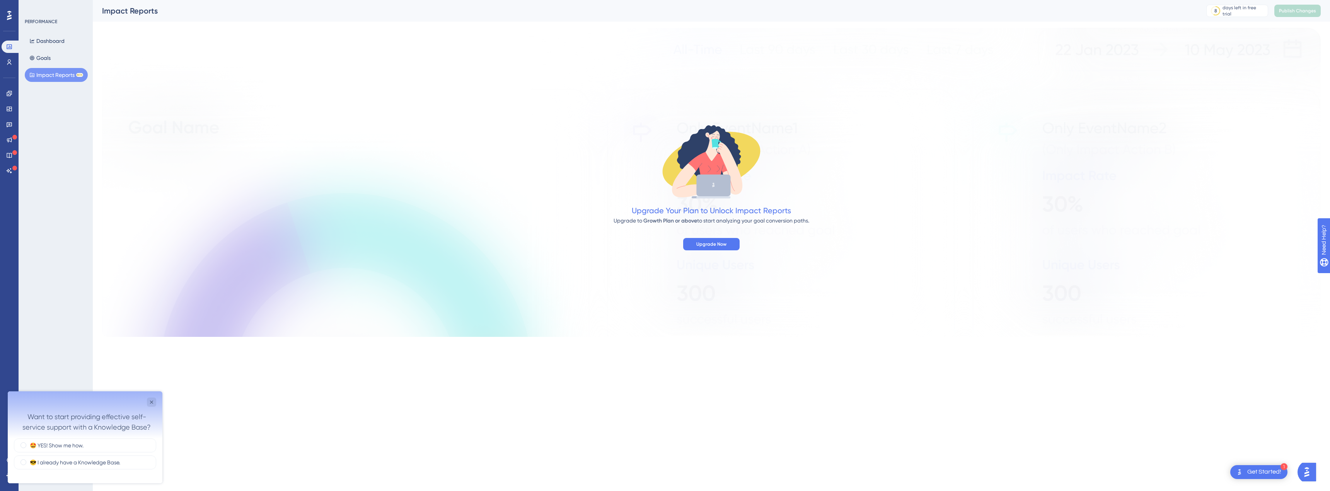 This screenshot has height=491, width=1330. Describe the element at coordinates (79, 31) in the screenshot. I see `div: Want to start providing effective self-service support with a Knowledge Base?` at that location.